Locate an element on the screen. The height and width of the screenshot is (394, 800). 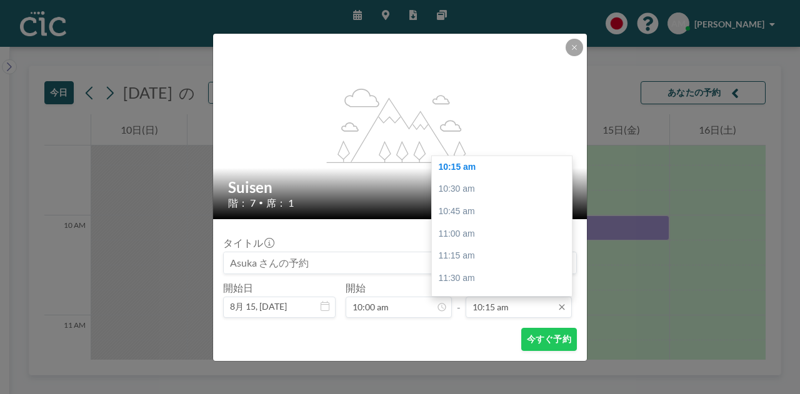
input: Asuka さんの予約 is located at coordinates (400, 263).